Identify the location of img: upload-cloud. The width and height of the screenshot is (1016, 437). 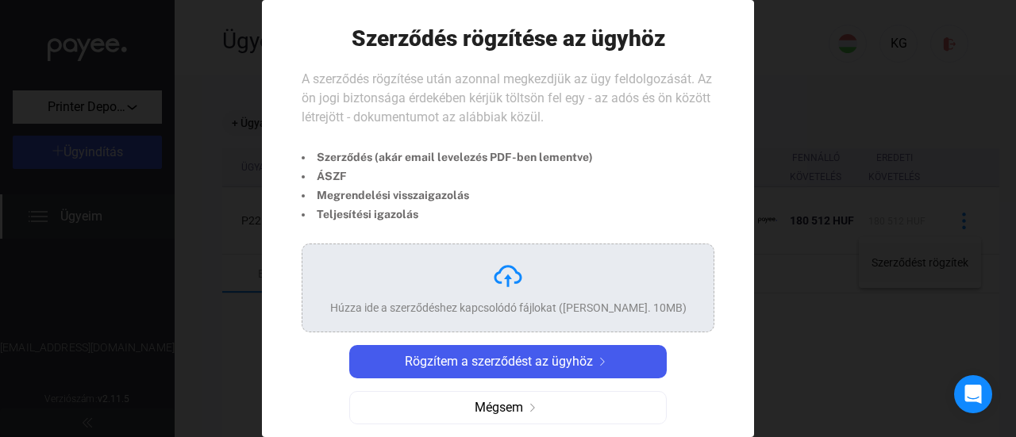
(508, 276).